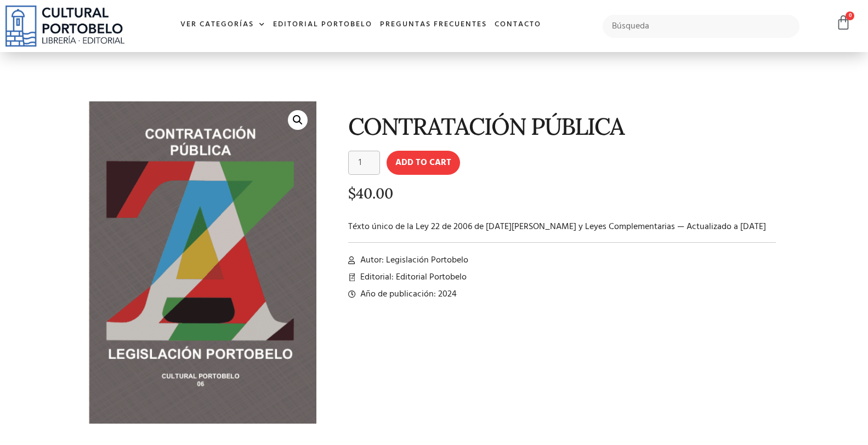  What do you see at coordinates (323, 25) in the screenshot?
I see `a: Editorial Portobelo` at bounding box center [323, 25].